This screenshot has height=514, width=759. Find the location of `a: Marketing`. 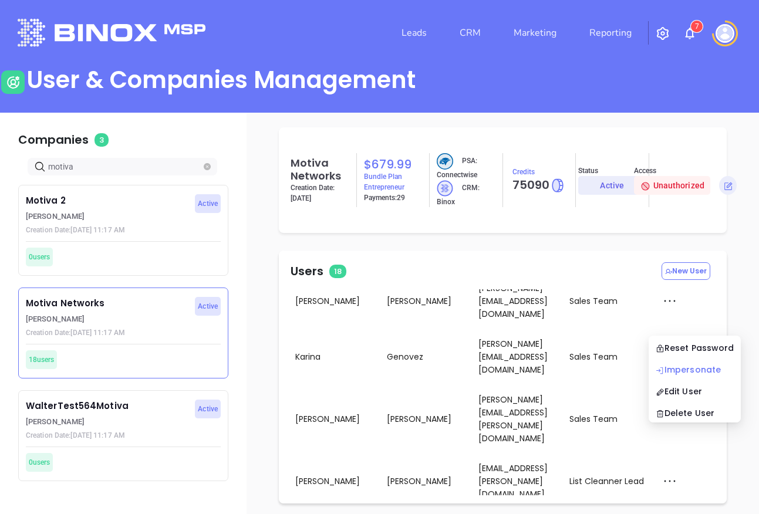

a: Marketing is located at coordinates (535, 33).